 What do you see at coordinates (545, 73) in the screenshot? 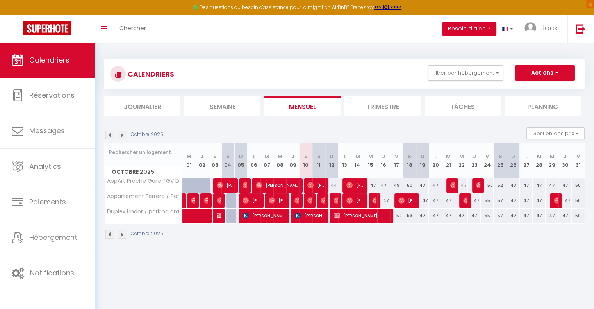
I see `button: Actions` at bounding box center [545, 73].